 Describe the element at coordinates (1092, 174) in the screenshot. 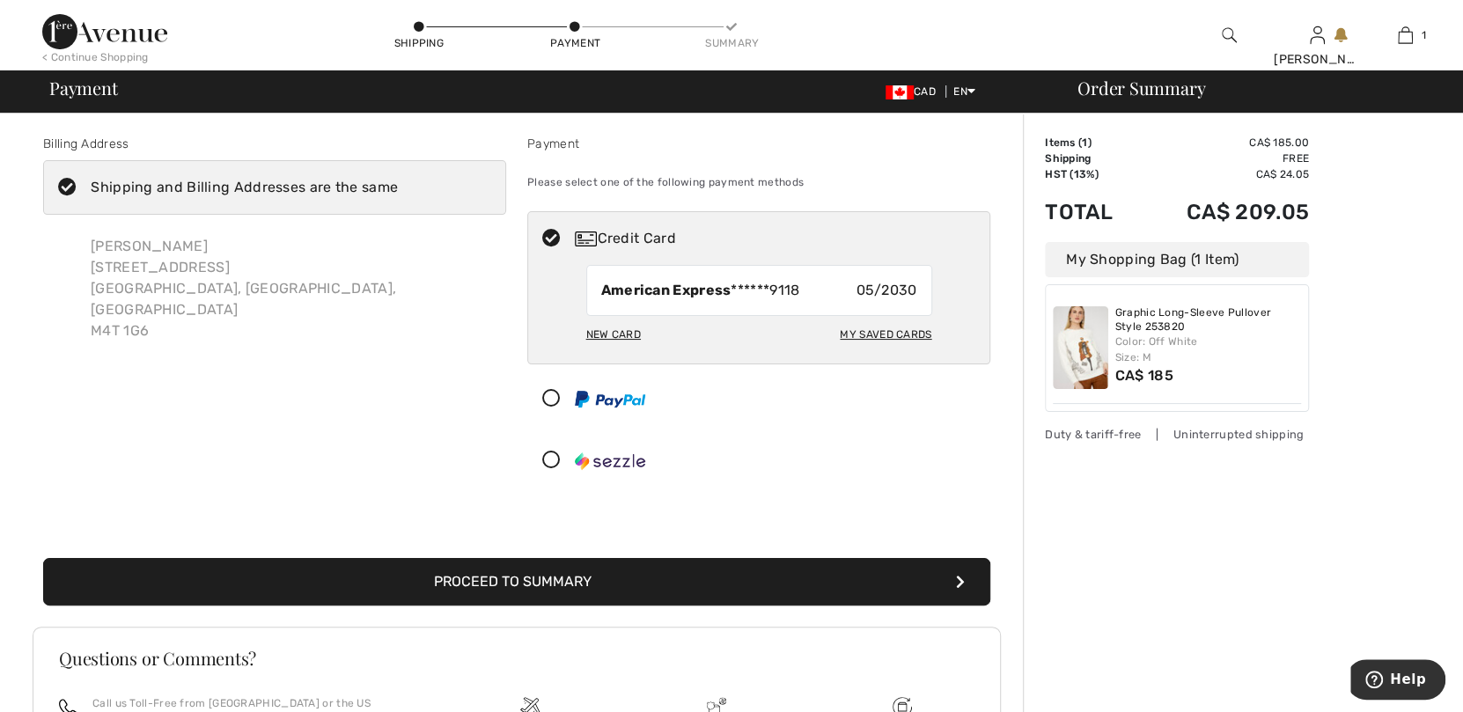

I see `td: HST (13%)` at that location.